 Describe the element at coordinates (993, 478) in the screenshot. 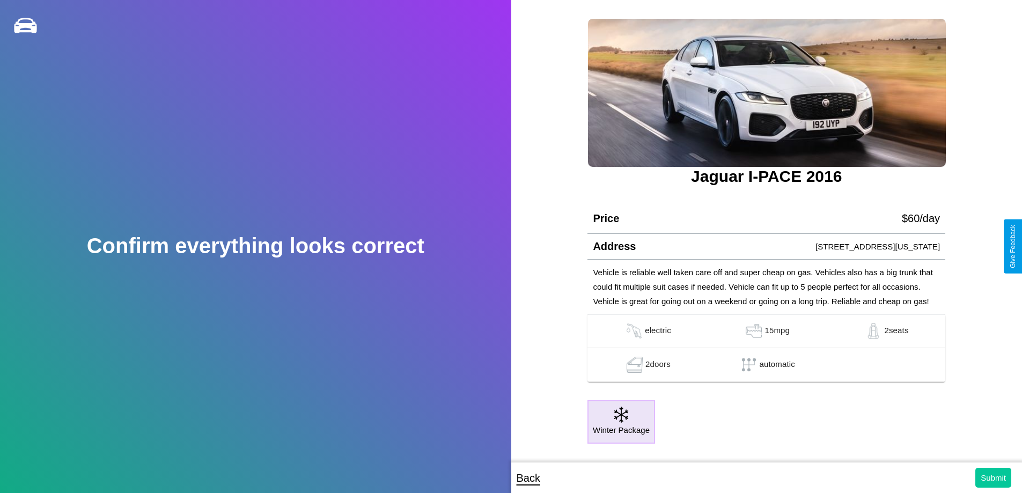

I see `button: Submit` at that location.